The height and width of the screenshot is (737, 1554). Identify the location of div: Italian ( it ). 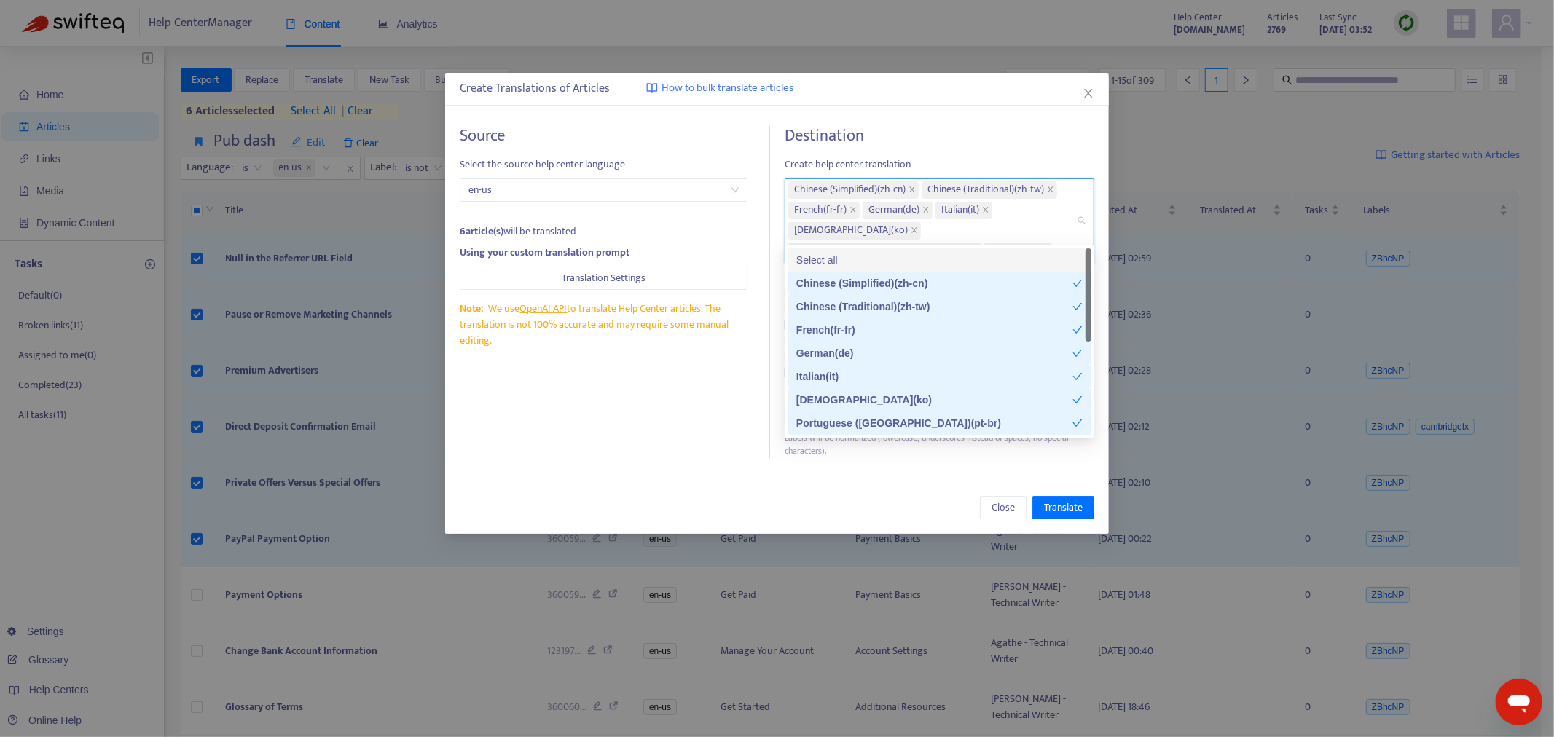
(934, 377).